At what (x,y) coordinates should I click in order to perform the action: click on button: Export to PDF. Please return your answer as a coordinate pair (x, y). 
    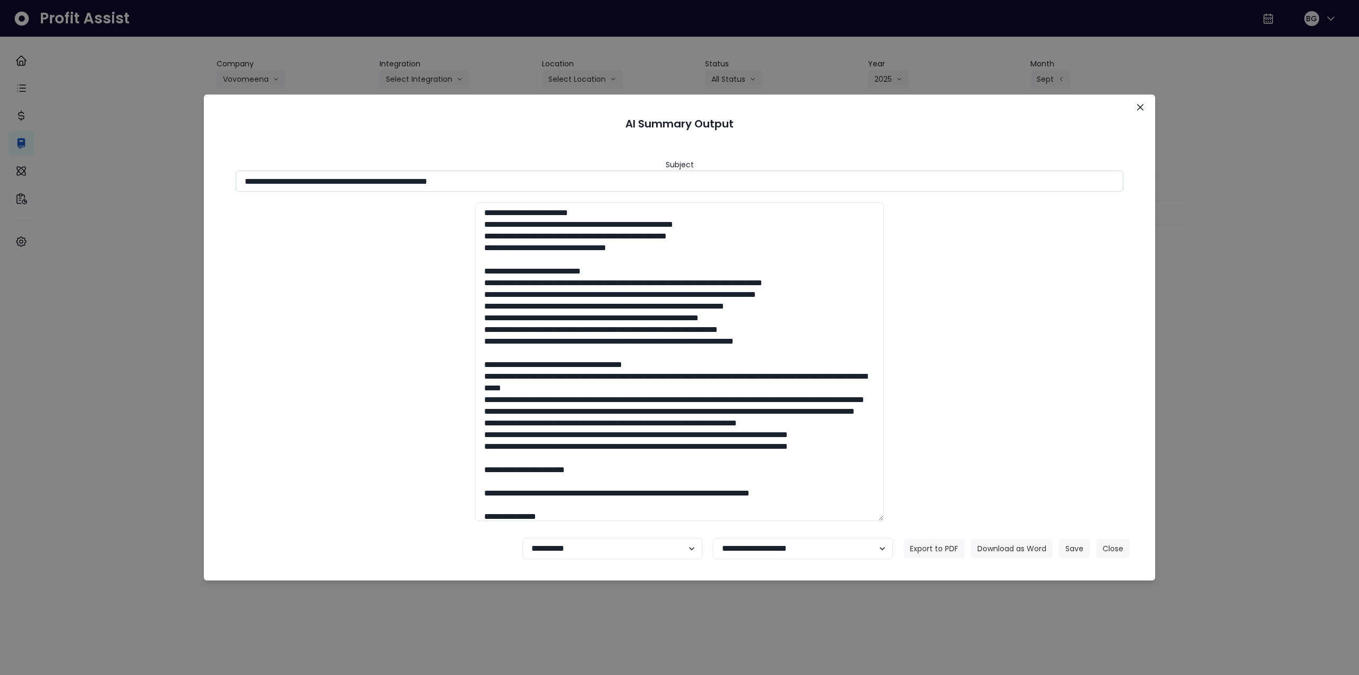
    Looking at the image, I should click on (934, 549).